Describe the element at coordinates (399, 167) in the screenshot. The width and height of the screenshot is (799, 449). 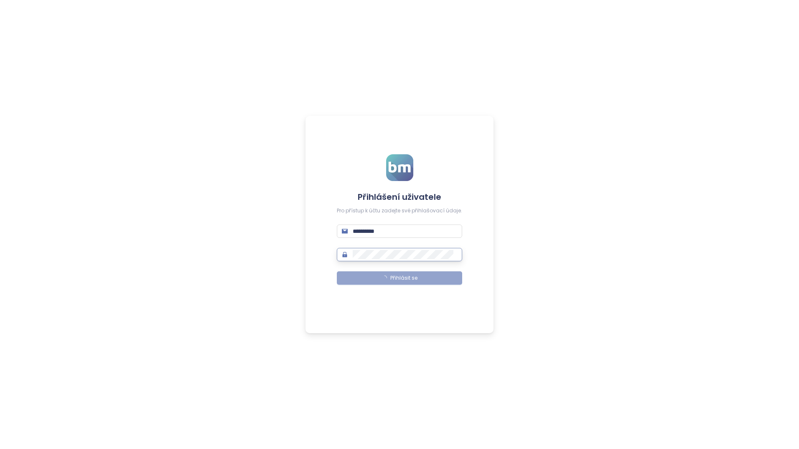
I see `img: logo` at that location.